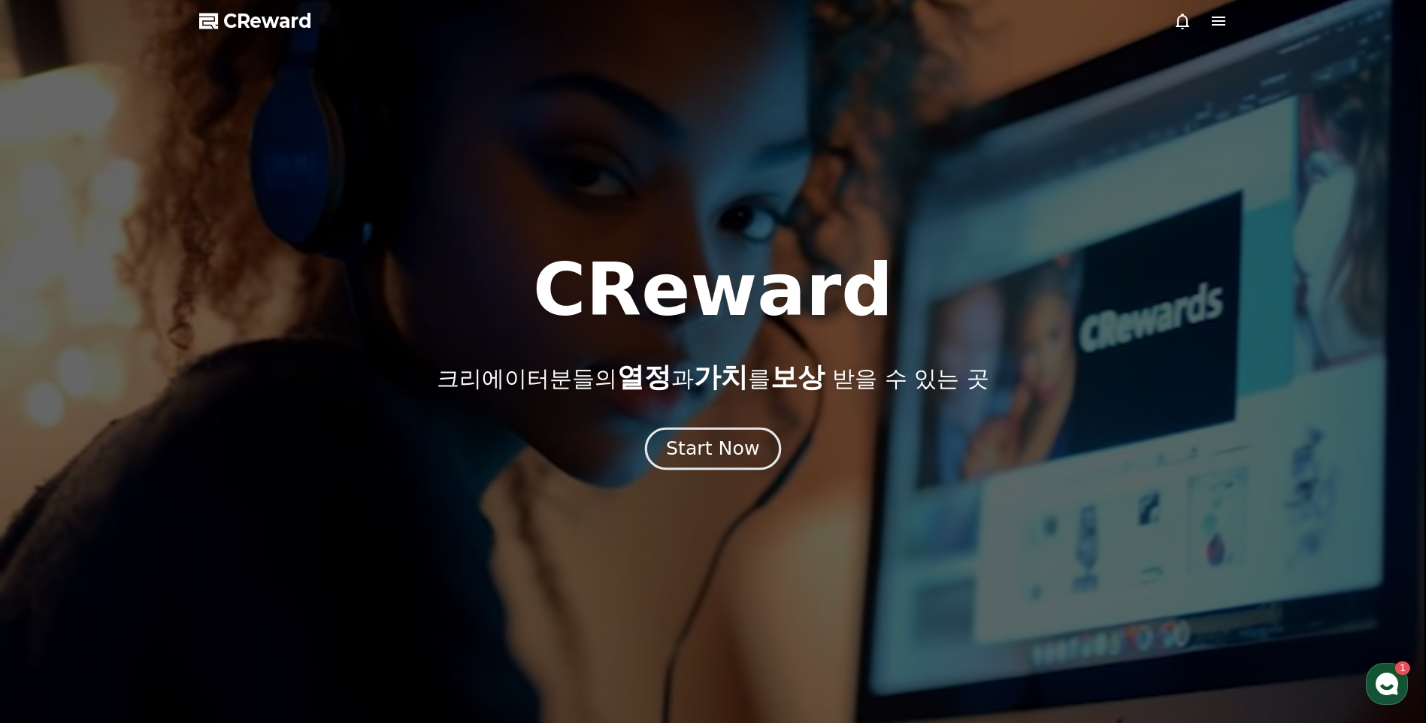 Image resolution: width=1426 pixels, height=723 pixels. I want to click on a: 홈, so click(52, 495).